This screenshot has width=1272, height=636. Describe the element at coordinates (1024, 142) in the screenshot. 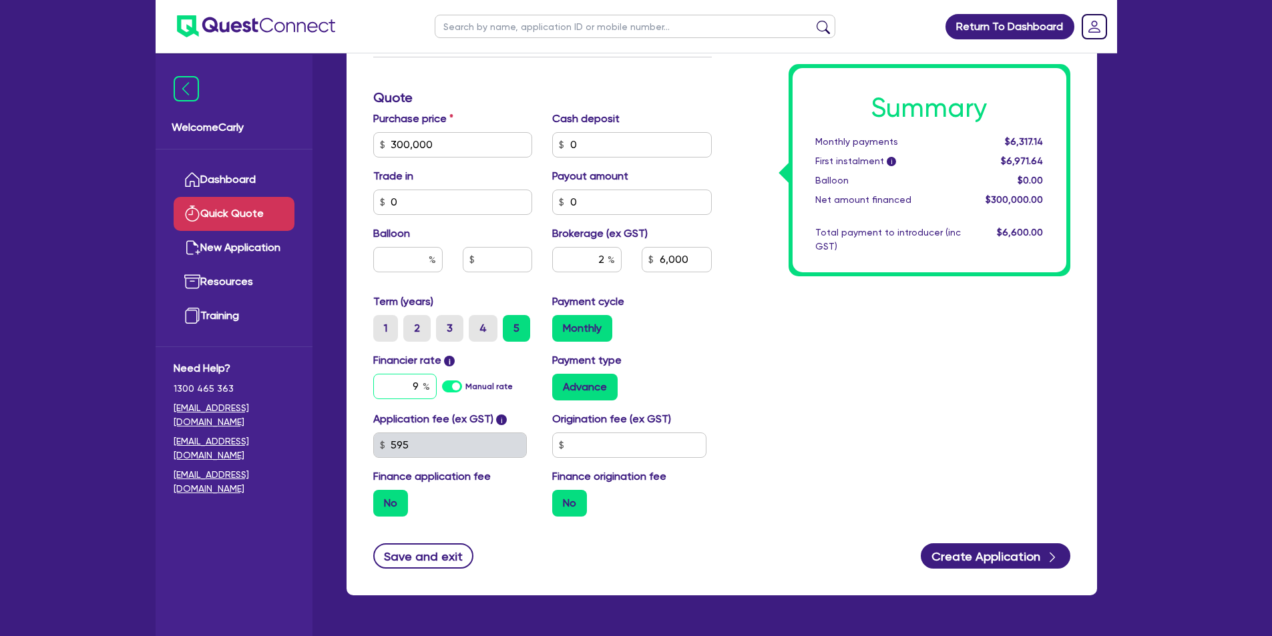

I see `span: $6,317.14` at that location.